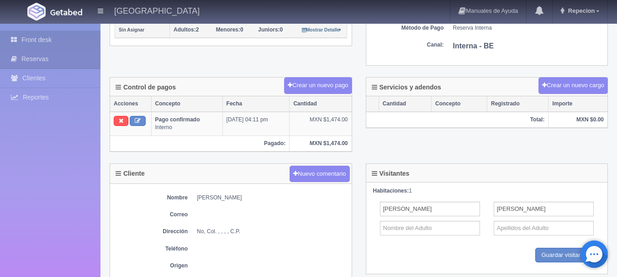 Image resolution: width=617 pixels, height=277 pixels. Describe the element at coordinates (578, 104) in the screenshot. I see `th: Importe` at that location.